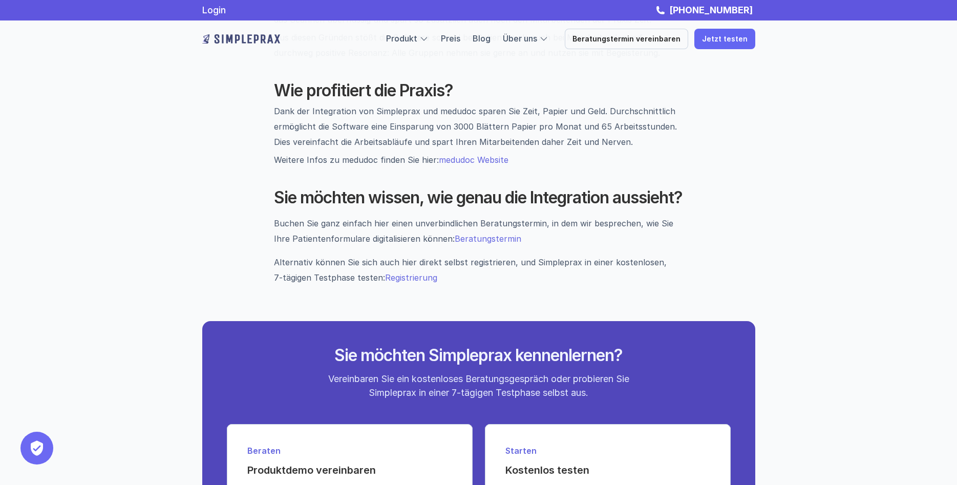 The height and width of the screenshot is (485, 957). I want to click on p: Weitere Infos zu medudoc finden Sie hier:, so click(479, 160).